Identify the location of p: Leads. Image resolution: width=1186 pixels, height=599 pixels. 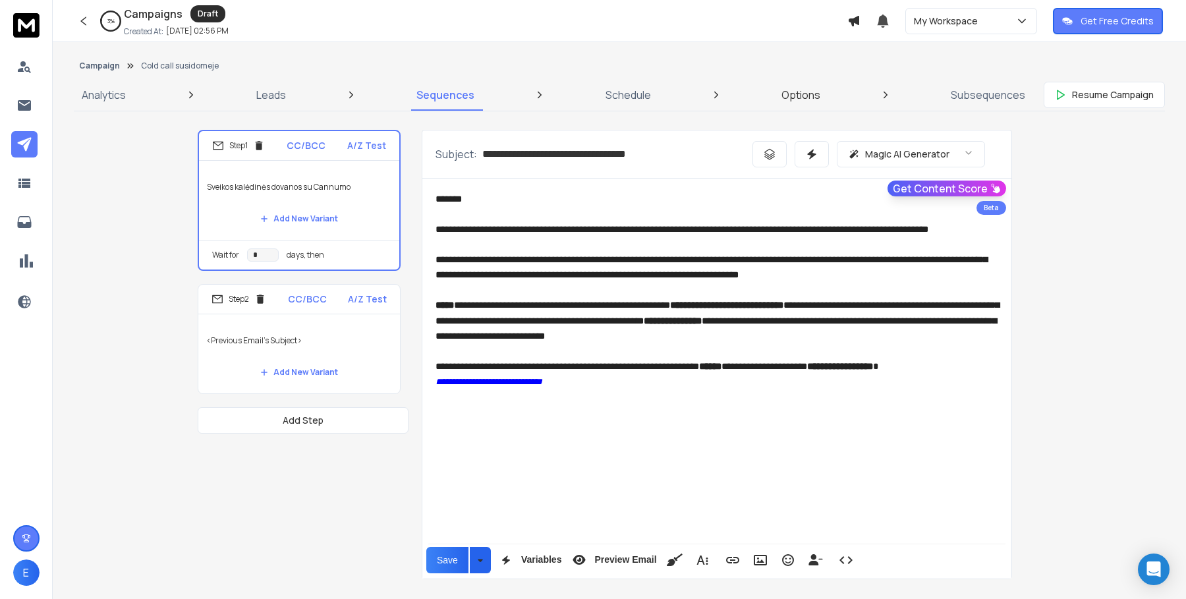
(271, 95).